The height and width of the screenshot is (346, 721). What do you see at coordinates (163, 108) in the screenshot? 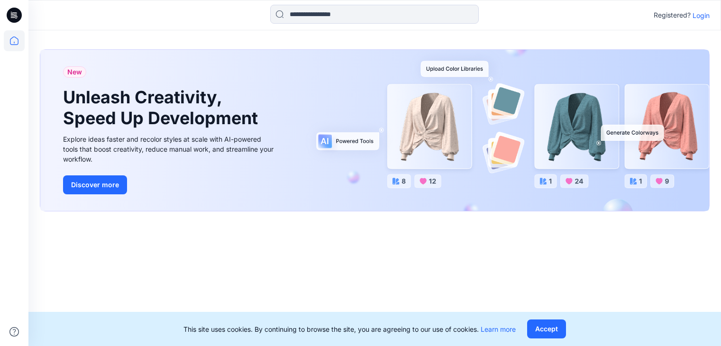
I see `h1: Unleash Creativity, Speed Up Development` at bounding box center [163, 108].